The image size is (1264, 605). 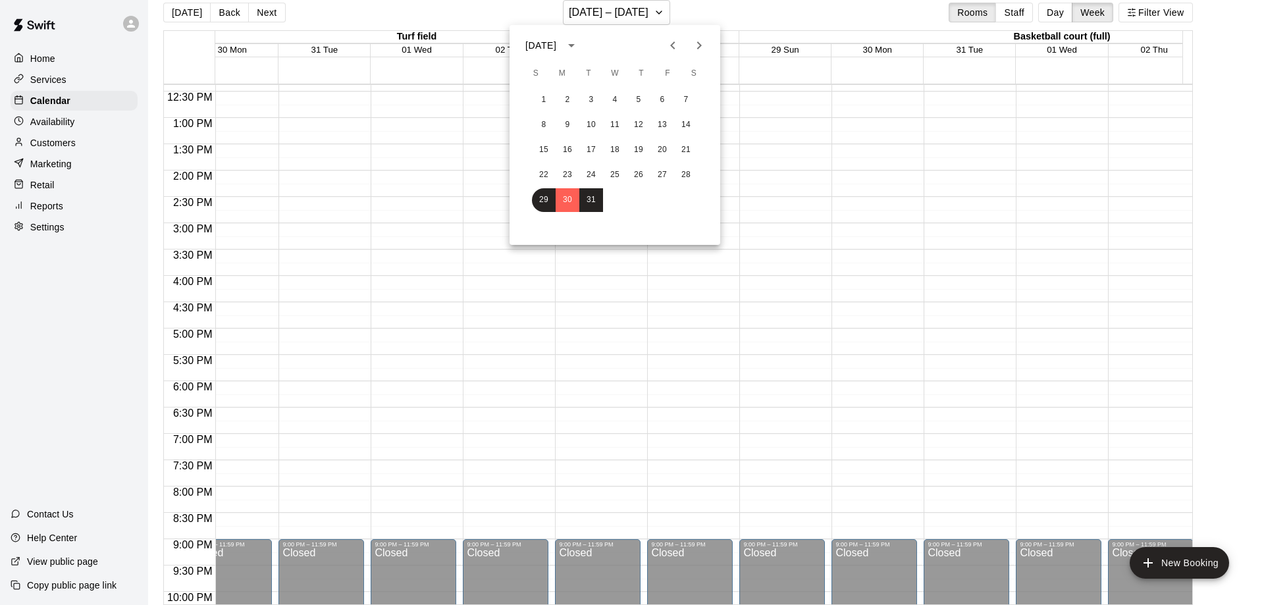 I want to click on button: 6, so click(x=662, y=100).